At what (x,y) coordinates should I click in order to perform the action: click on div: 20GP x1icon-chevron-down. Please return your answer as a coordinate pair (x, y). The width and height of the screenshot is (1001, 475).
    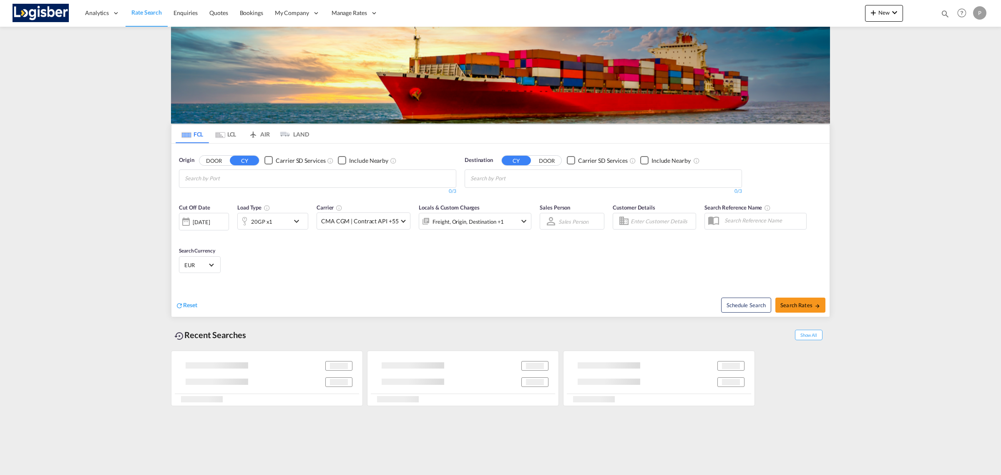
    Looking at the image, I should click on (273, 221).